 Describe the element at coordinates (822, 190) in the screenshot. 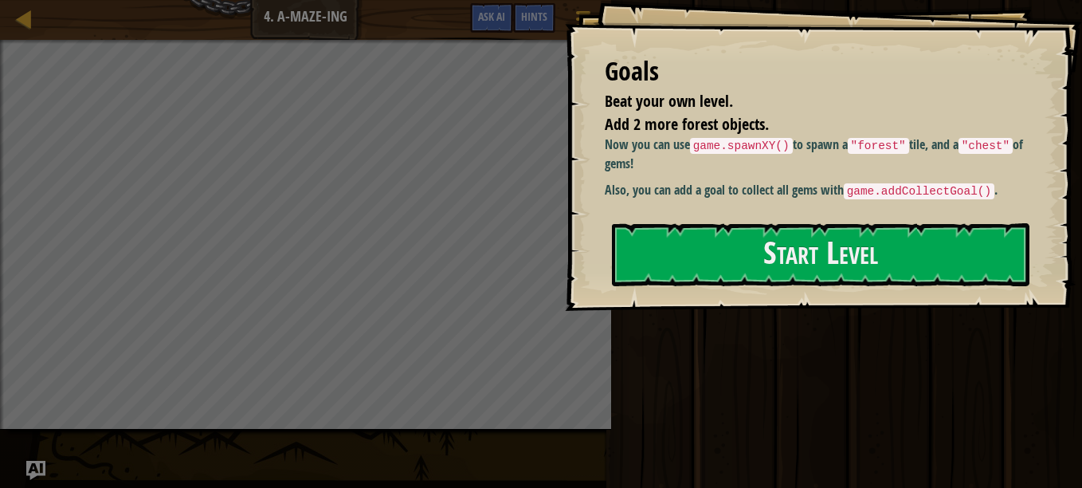

I see `p: Also, you can add a goal to collect all gems with .` at that location.